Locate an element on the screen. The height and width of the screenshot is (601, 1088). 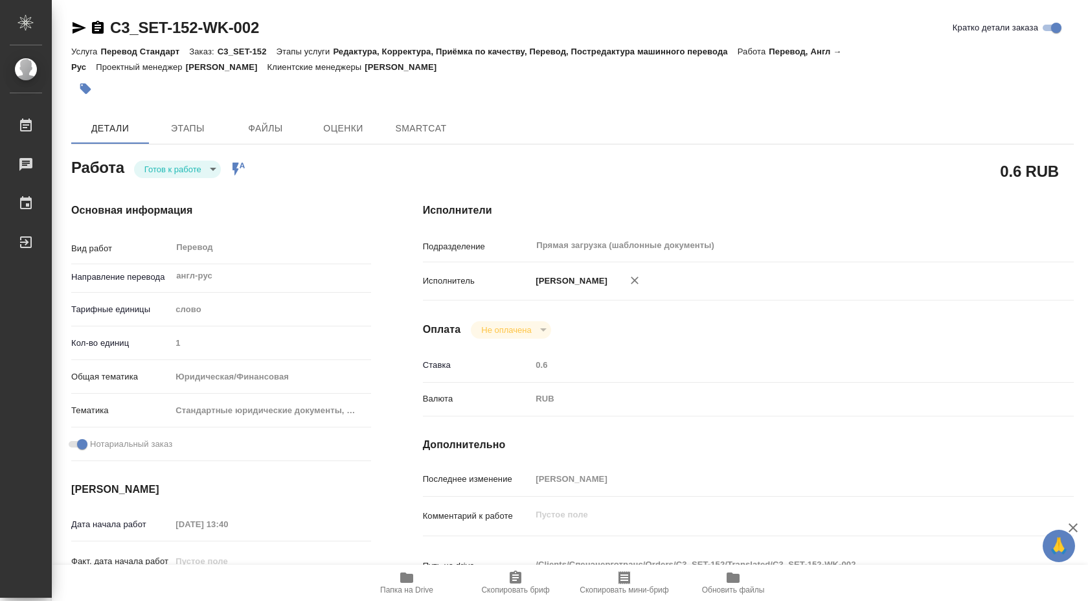
button: Папка на Drive is located at coordinates (407, 583).